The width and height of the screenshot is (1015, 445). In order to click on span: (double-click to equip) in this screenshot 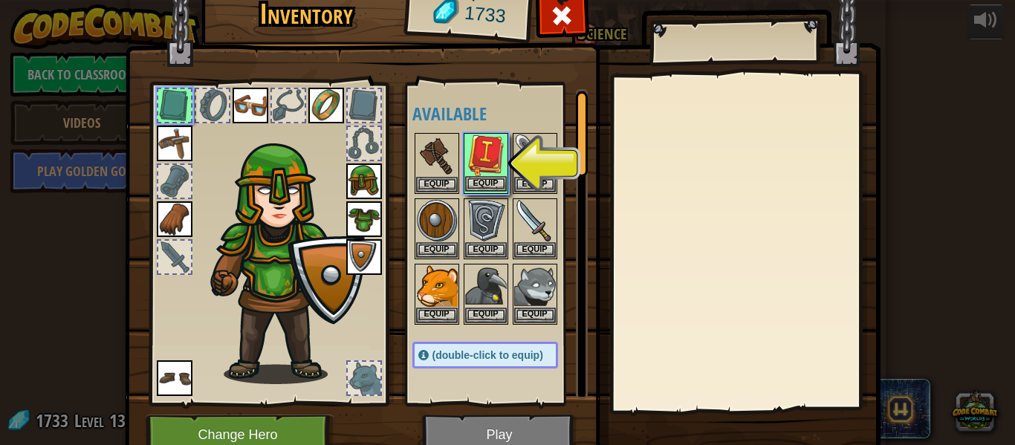, I will do `click(488, 355)`.